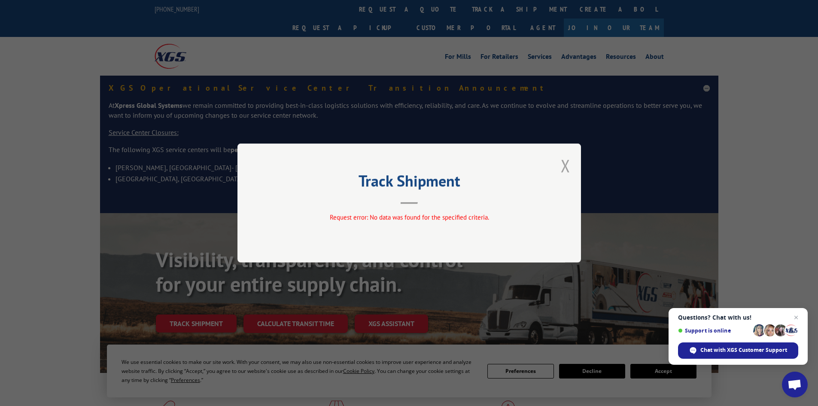  I want to click on h2: Track Shipment, so click(409, 183).